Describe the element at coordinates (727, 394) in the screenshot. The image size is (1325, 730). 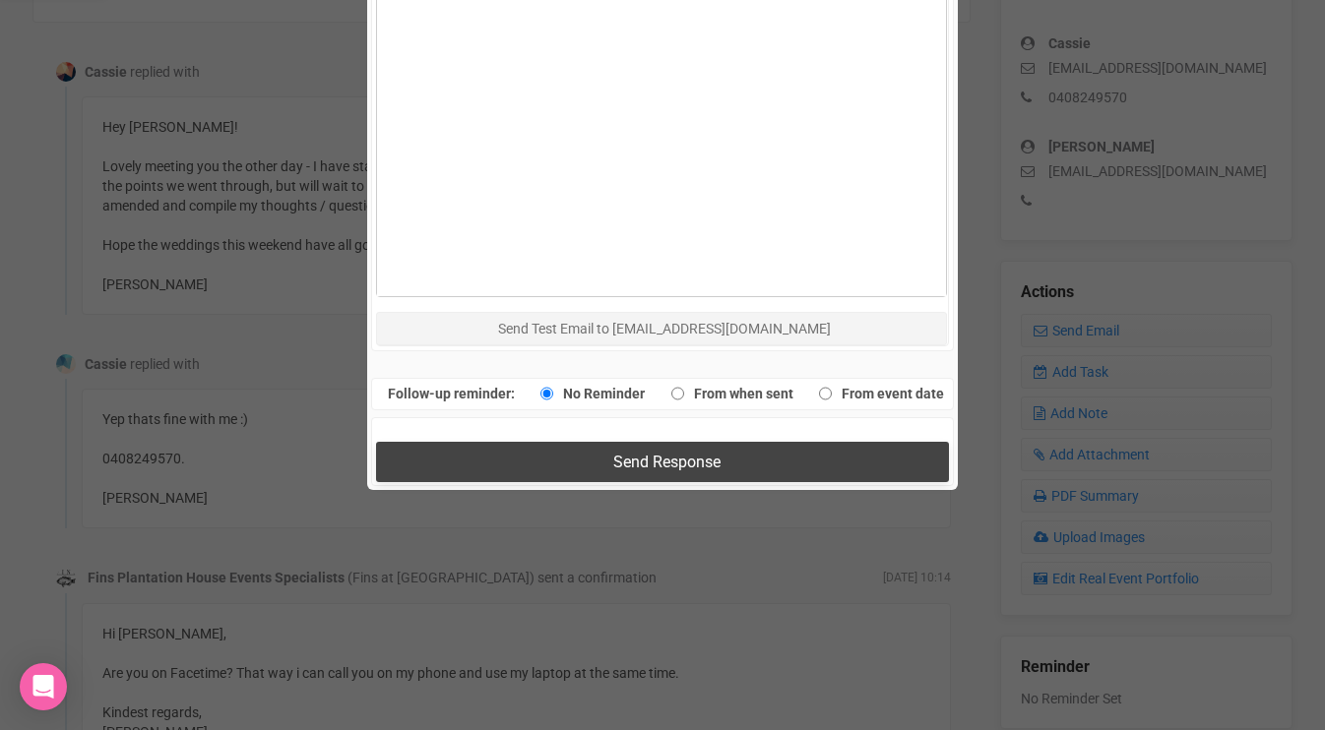
I see `label: From when sent` at that location.